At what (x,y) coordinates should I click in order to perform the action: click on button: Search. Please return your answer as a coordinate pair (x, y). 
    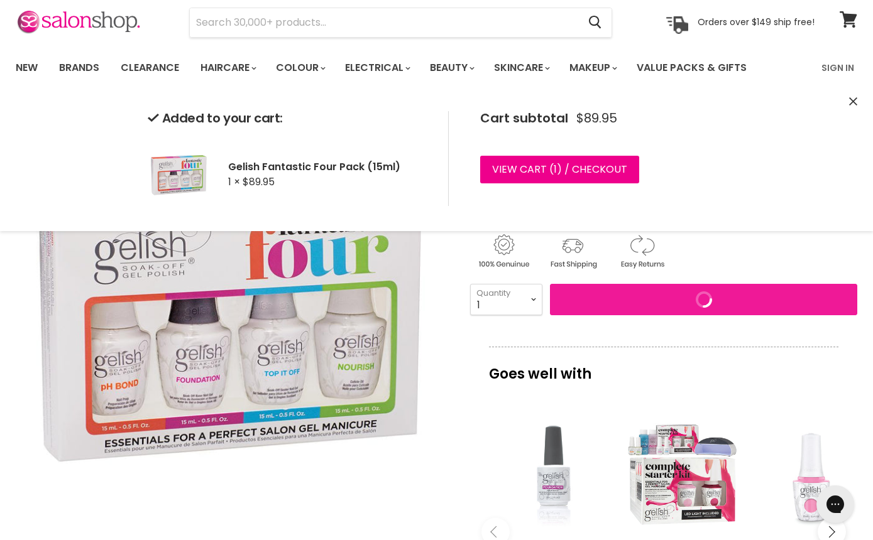
    Looking at the image, I should click on (594, 23).